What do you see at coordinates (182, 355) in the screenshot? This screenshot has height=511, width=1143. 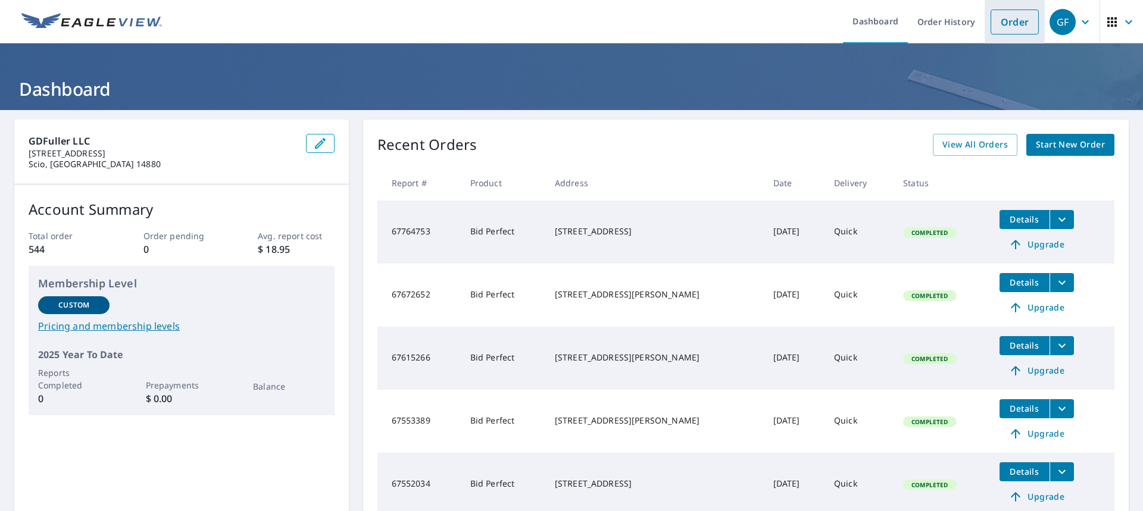 I see `p: 2025 Year To Date` at bounding box center [182, 355].